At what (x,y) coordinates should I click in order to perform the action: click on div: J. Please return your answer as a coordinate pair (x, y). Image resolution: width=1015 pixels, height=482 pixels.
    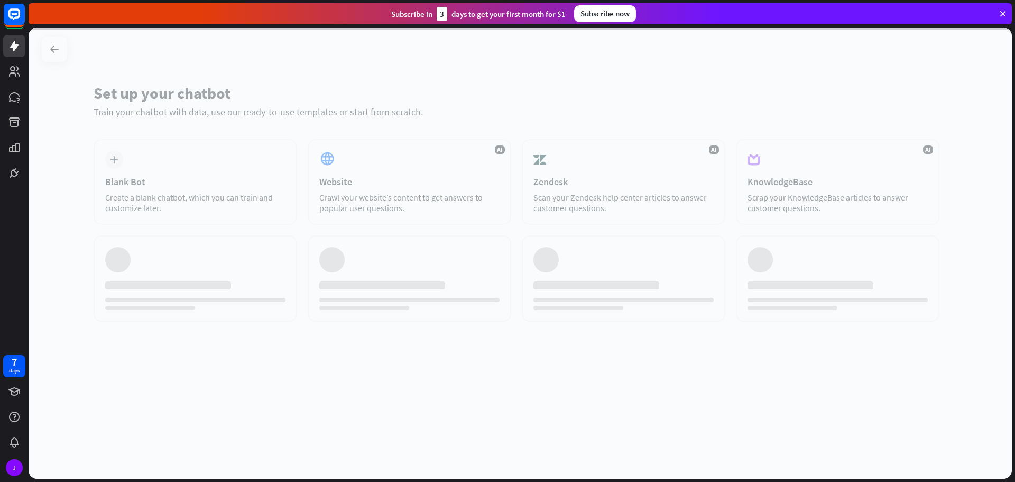
    Looking at the image, I should click on (14, 467).